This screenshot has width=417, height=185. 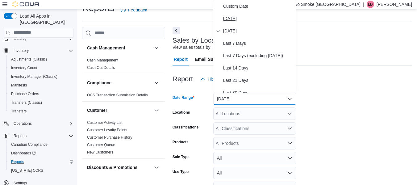 I want to click on span: Last 14 Days, so click(x=258, y=68).